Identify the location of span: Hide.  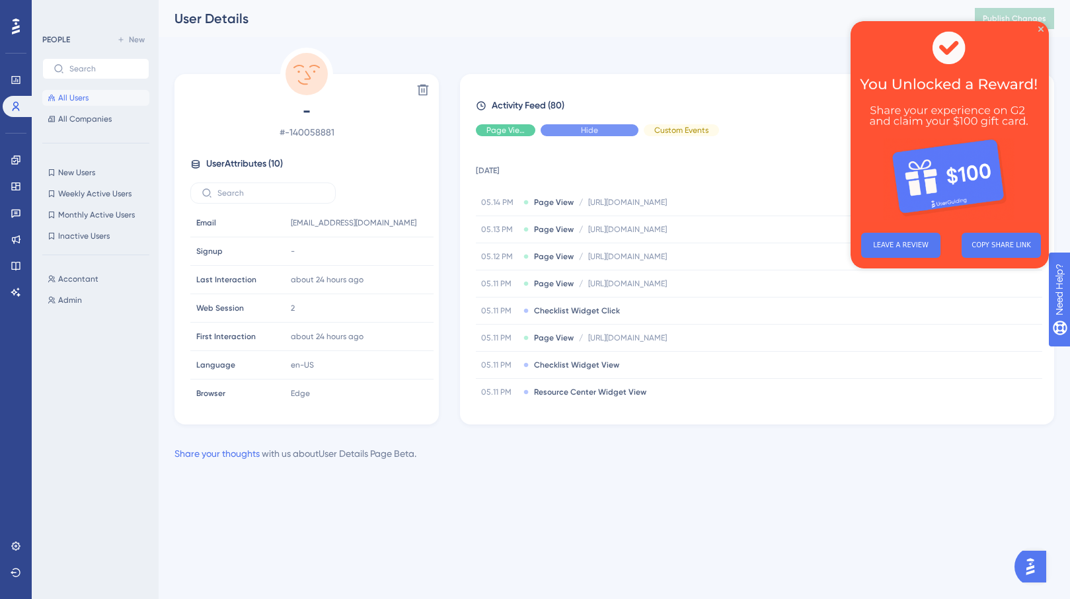
(590, 130).